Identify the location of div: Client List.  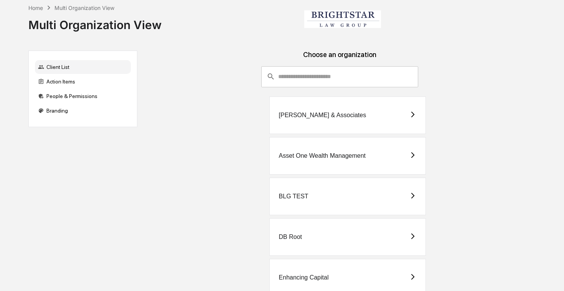
(83, 67).